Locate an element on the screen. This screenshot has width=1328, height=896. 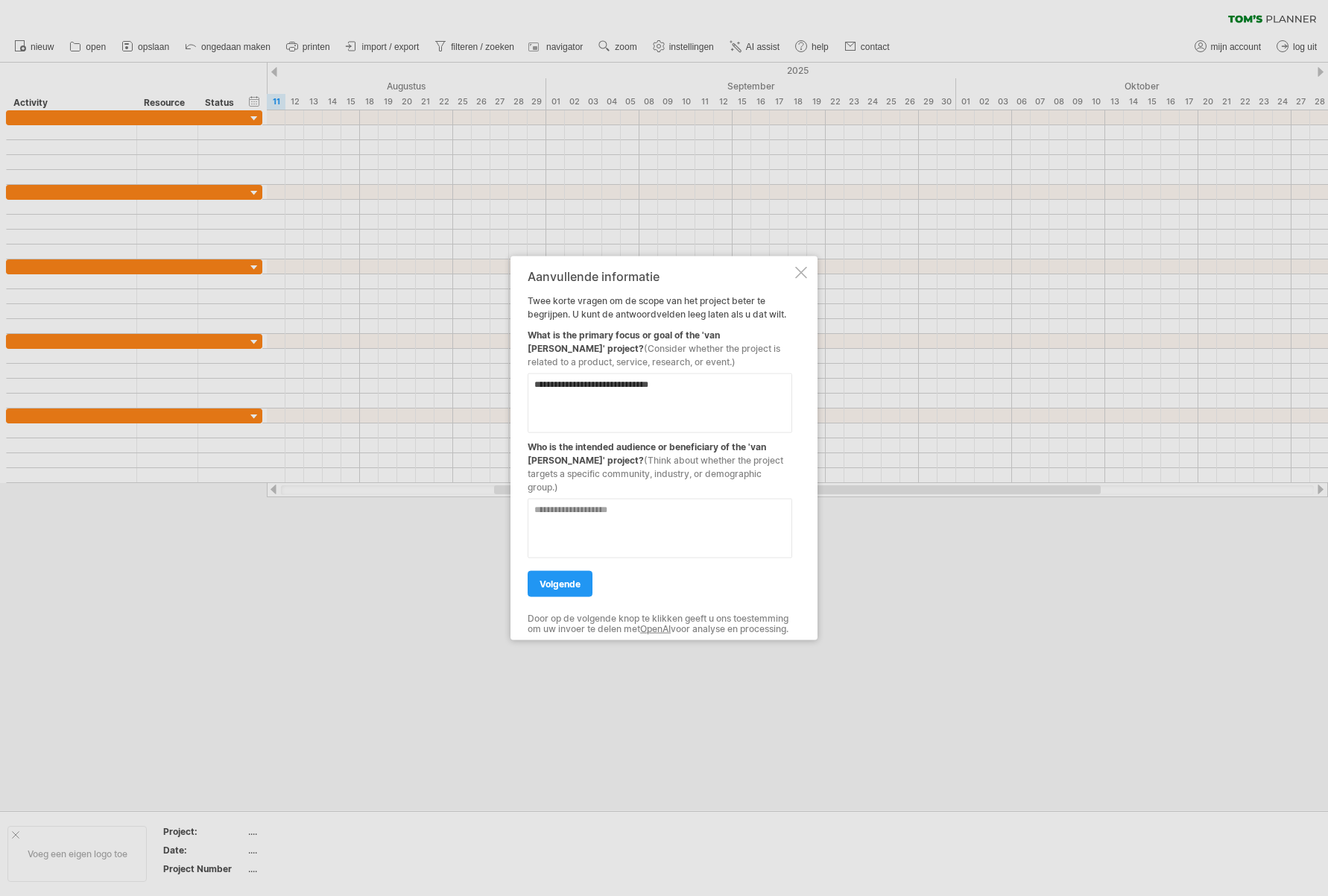
div: Aanvullende informatie is located at coordinates (659, 276).